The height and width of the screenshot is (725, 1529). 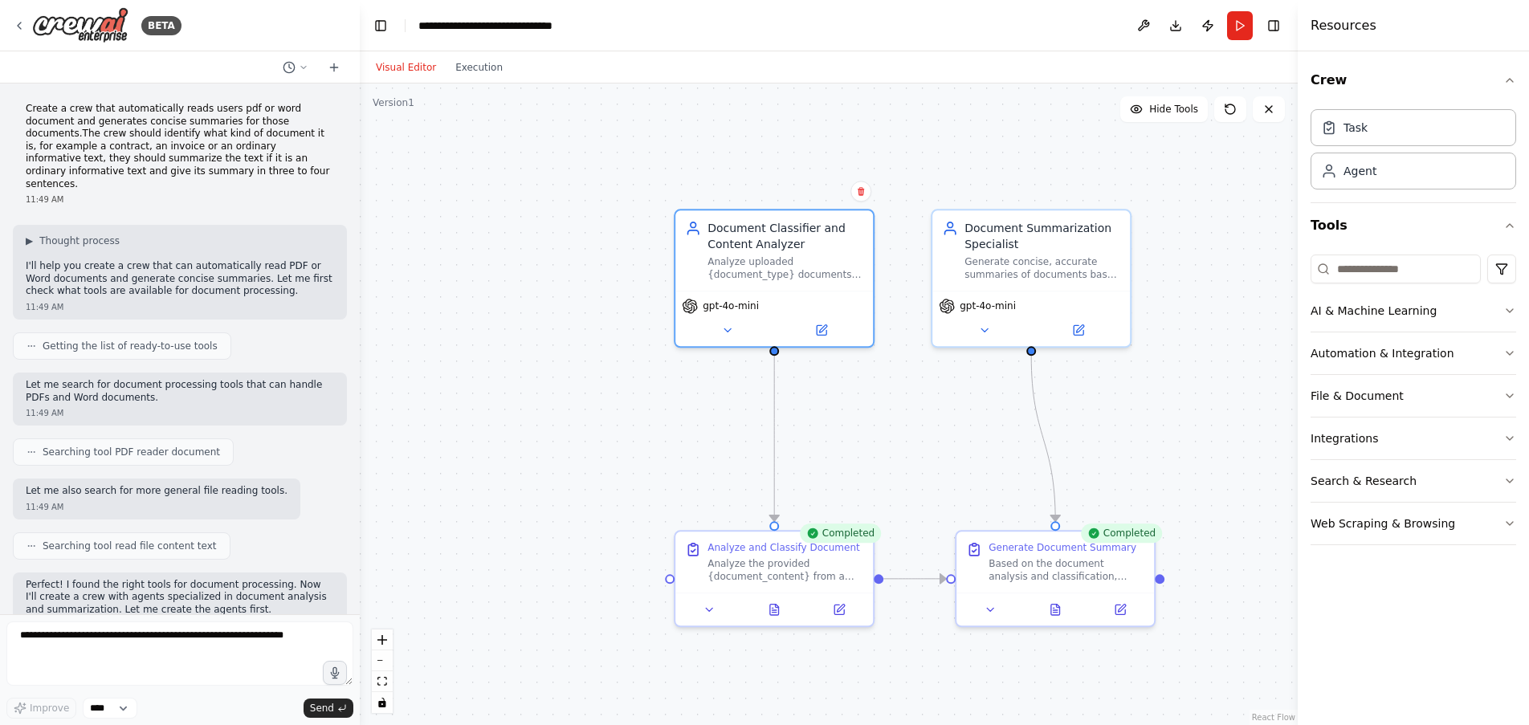 I want to click on span: Searching tool read file content text, so click(x=129, y=546).